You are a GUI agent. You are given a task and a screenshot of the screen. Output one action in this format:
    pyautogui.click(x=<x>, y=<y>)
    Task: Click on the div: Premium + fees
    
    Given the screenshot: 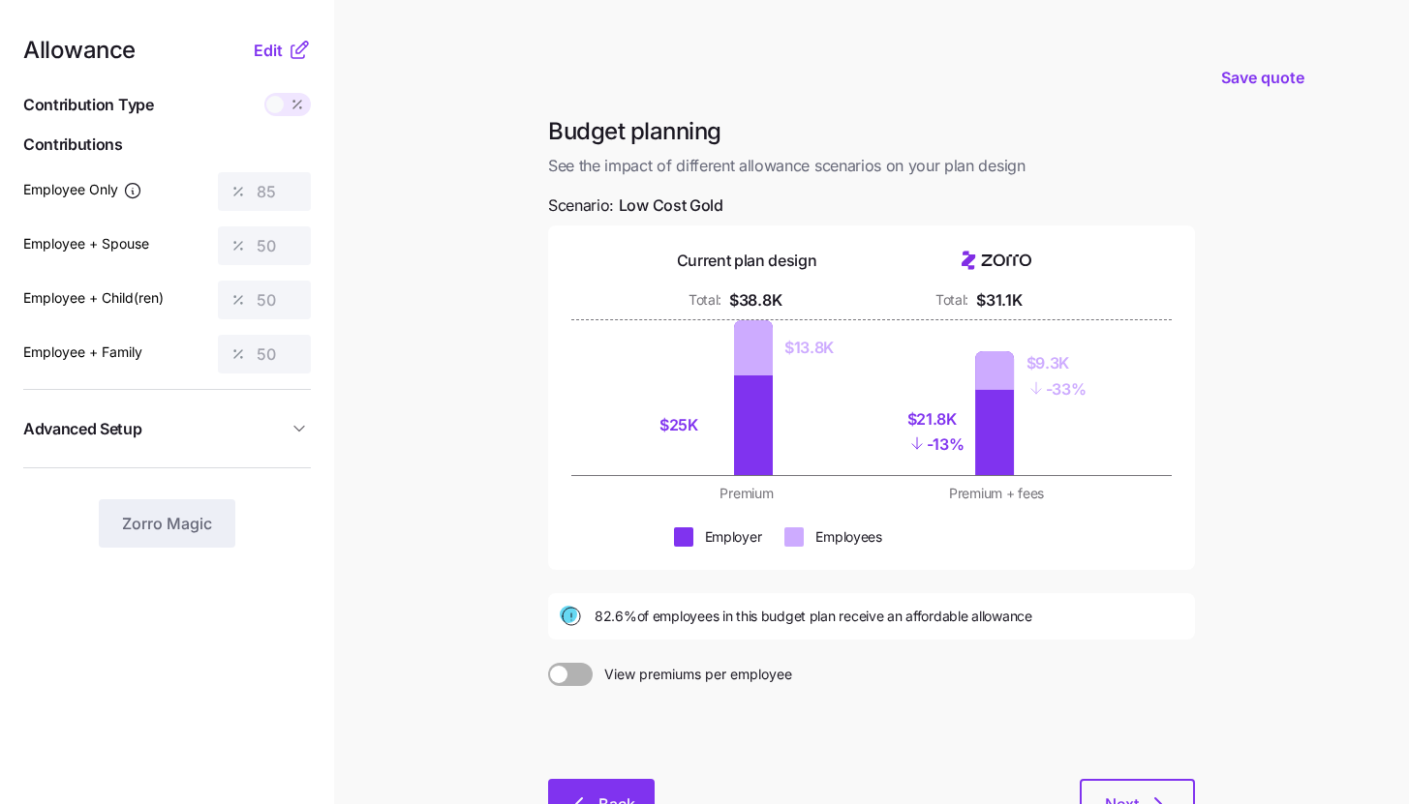 What is the action you would take?
    pyautogui.click(x=996, y=494)
    